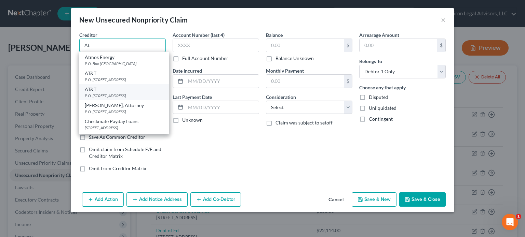 Image resolution: width=525 pixels, height=237 pixels. What do you see at coordinates (374, 200) in the screenshot?
I see `button: Save & New` at bounding box center [374, 200].